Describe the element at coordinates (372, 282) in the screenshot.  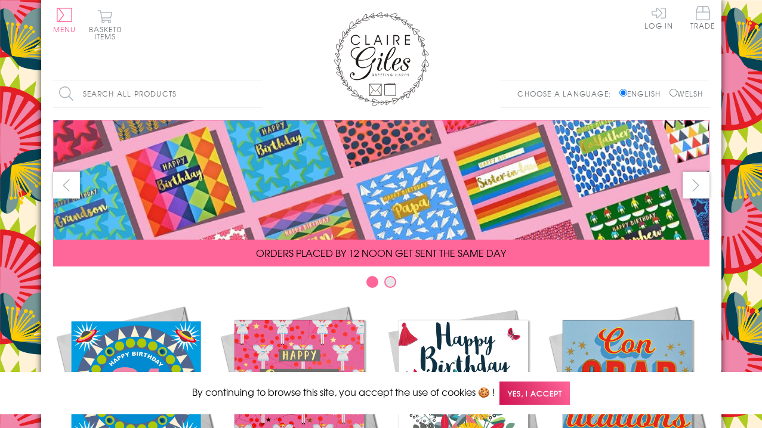
I see `button: Carousel Page 1 (Current Slide)` at that location.